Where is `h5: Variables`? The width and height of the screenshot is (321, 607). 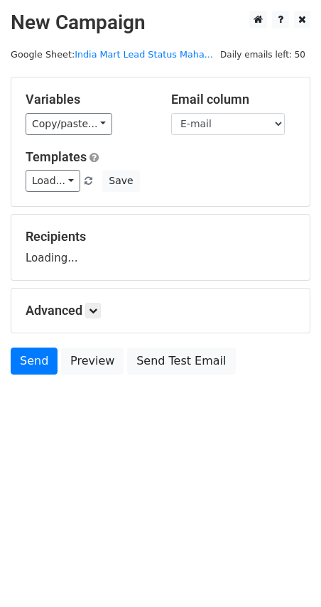
h5: Variables is located at coordinates (87, 100).